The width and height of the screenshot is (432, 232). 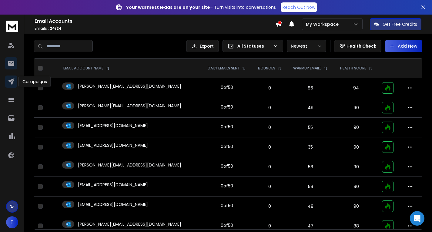 What do you see at coordinates (417, 218) in the screenshot?
I see `div: Open Intercom Messenger` at bounding box center [417, 218].